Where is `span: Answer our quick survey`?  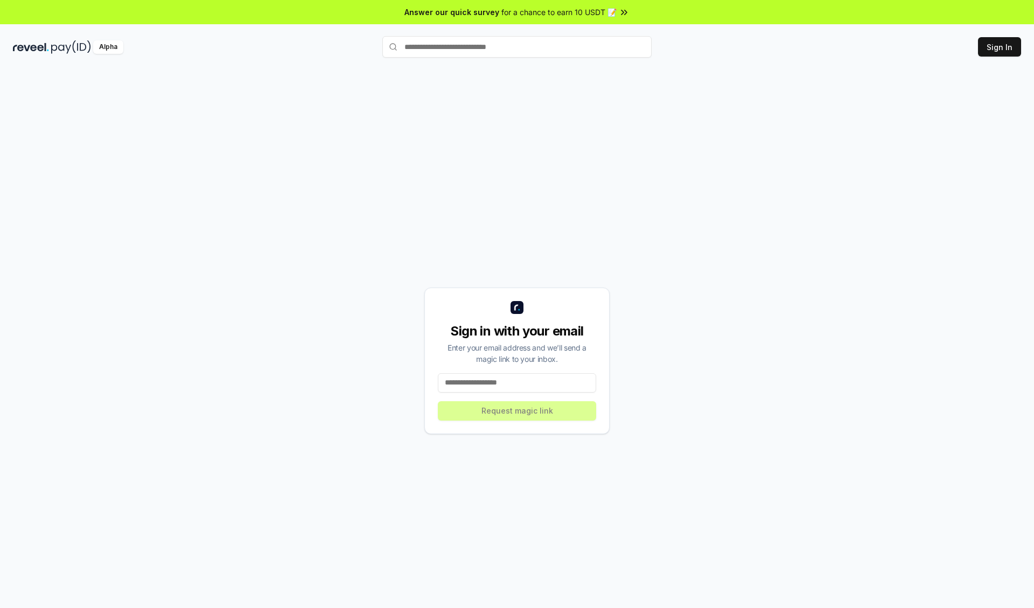
span: Answer our quick survey is located at coordinates (452, 12).